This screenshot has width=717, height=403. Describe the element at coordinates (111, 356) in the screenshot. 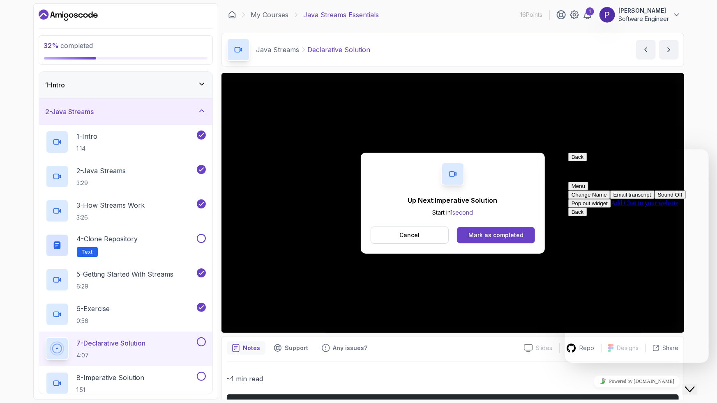

I see `p: 4:07` at that location.